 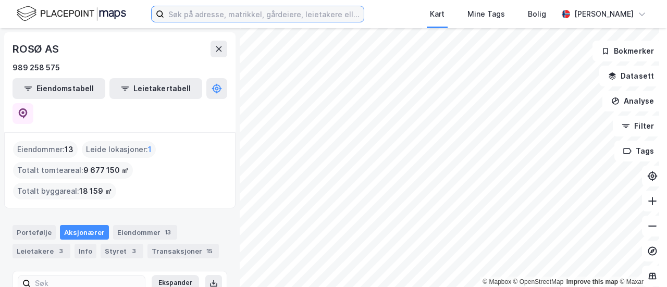 What do you see at coordinates (122, 251) in the screenshot?
I see `div: Styret` at bounding box center [122, 251].